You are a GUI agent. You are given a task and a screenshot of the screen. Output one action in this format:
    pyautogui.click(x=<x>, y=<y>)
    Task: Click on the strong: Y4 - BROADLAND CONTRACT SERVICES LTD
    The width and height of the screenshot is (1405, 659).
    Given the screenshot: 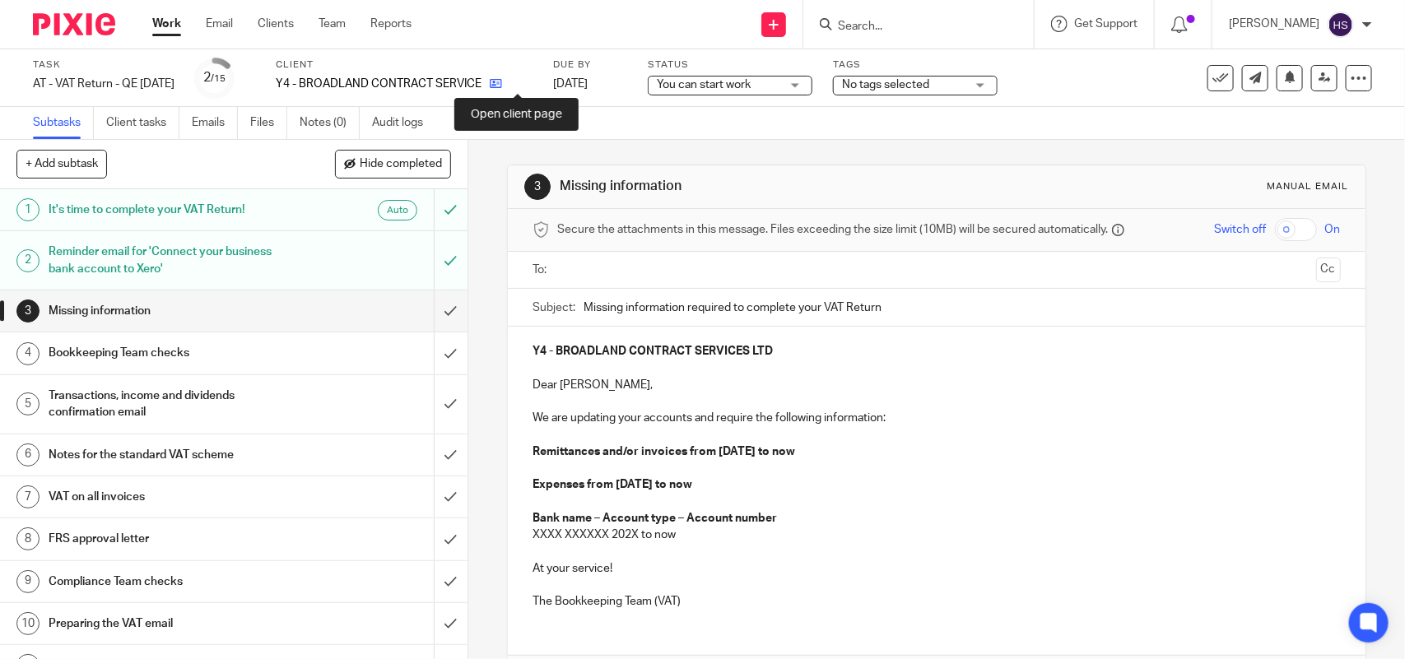 What is the action you would take?
    pyautogui.click(x=653, y=351)
    